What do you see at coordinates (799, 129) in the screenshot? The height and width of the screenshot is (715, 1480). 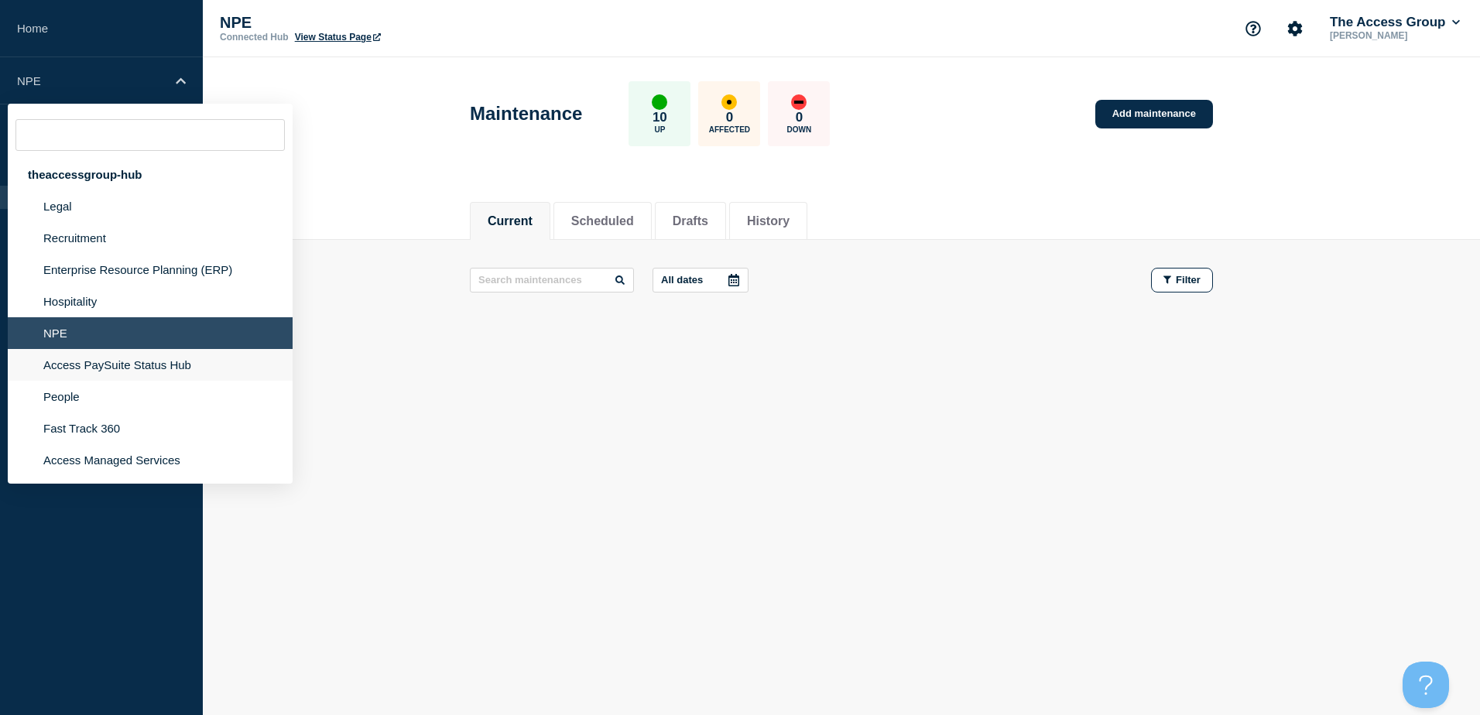 I see `p: Down` at bounding box center [799, 129].